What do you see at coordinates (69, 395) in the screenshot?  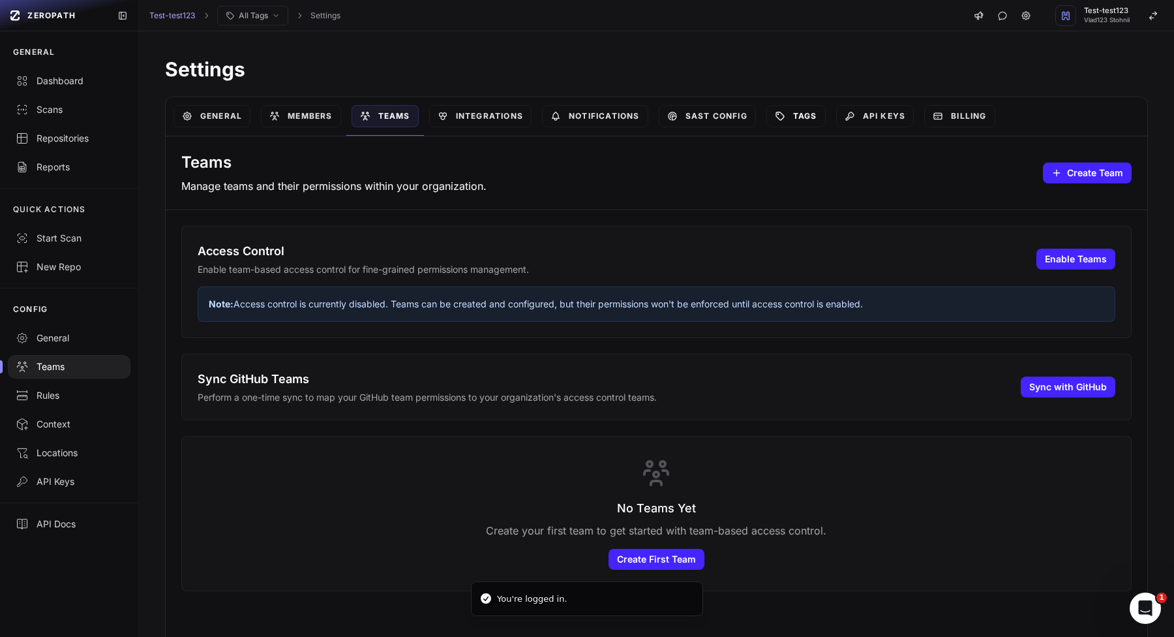 I see `div: Rules` at bounding box center [69, 395].